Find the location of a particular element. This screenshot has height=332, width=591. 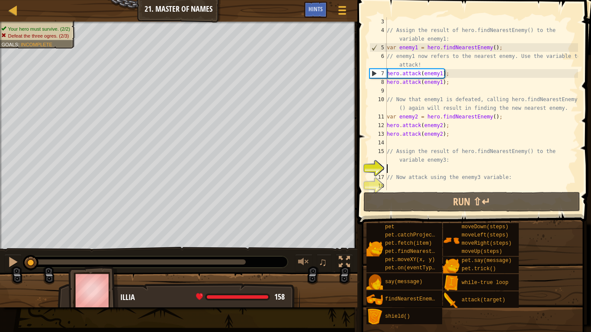

span: pet.moveXY(x, y) is located at coordinates (409, 260).